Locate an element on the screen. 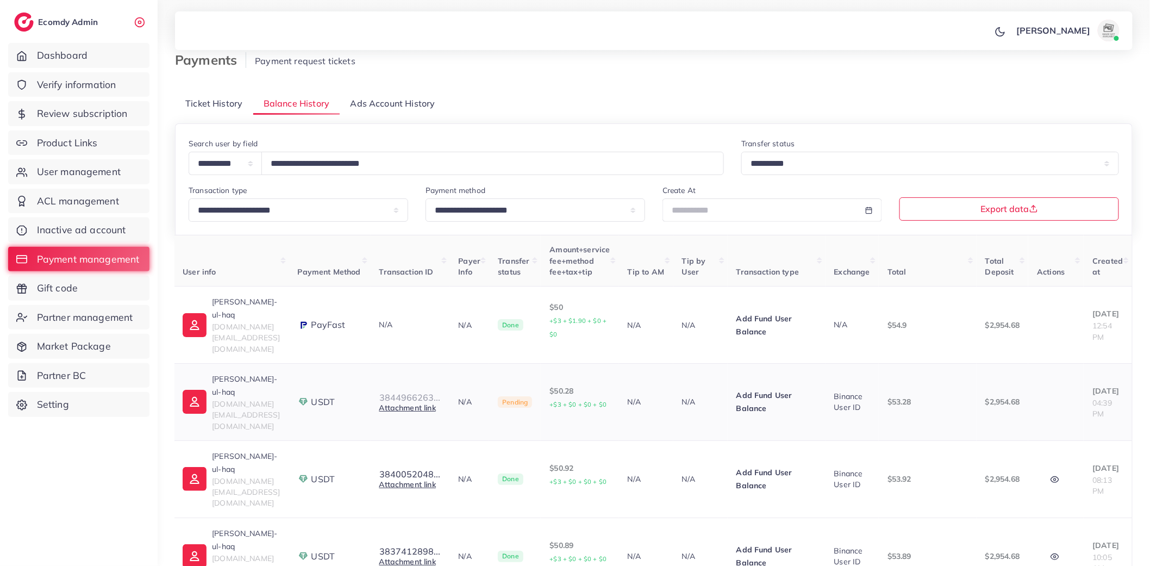 The width and height of the screenshot is (1150, 566). p: $53.92 is located at coordinates (928, 479).